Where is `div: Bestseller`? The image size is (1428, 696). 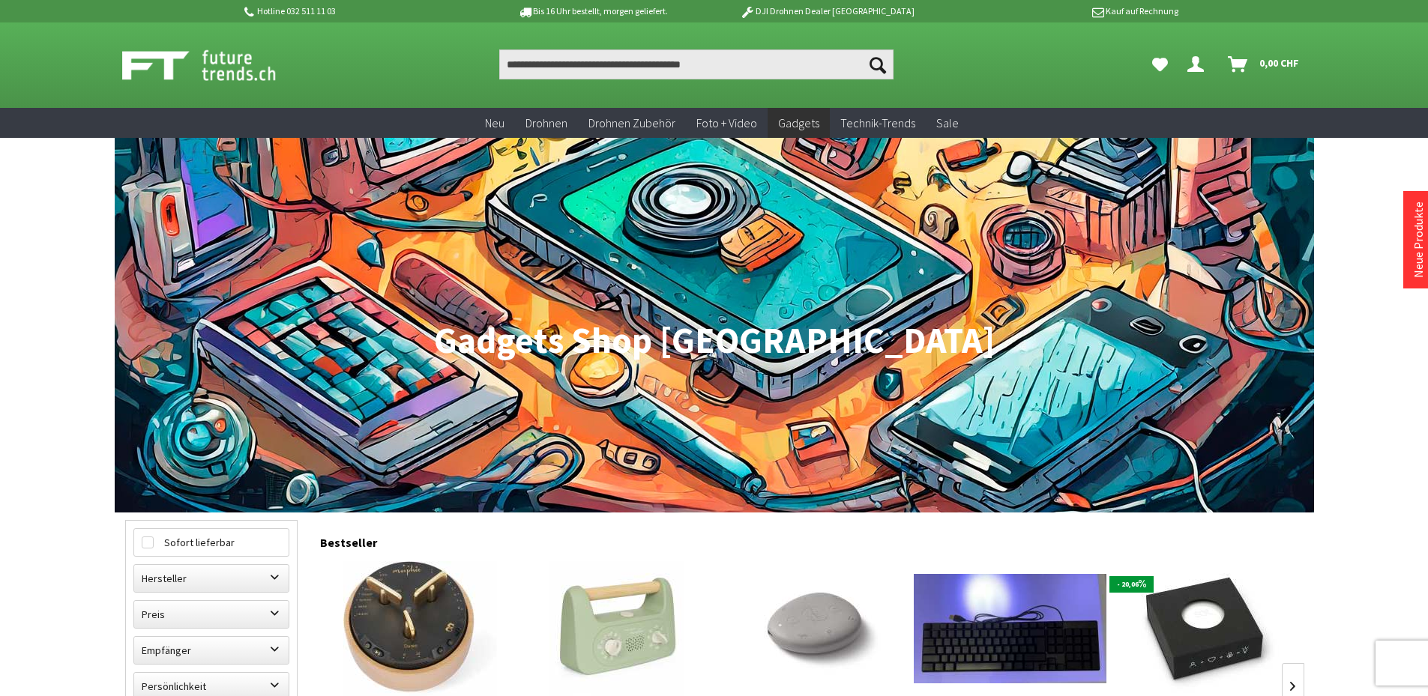 div: Bestseller is located at coordinates (812, 539).